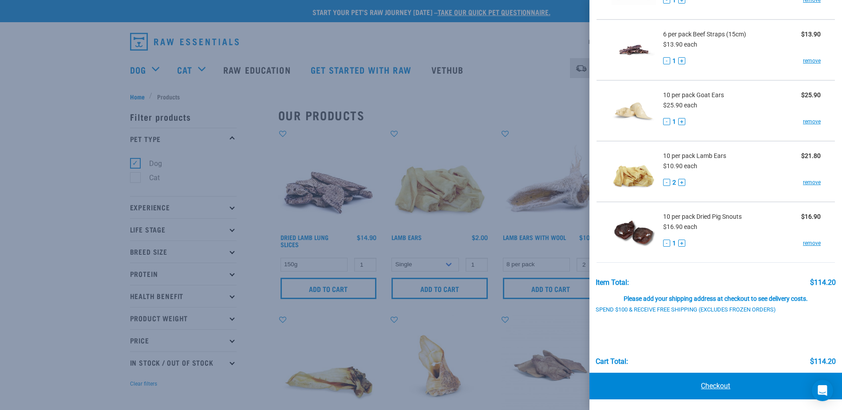 The image size is (842, 410). Describe the element at coordinates (674, 182) in the screenshot. I see `span: 2` at that location.